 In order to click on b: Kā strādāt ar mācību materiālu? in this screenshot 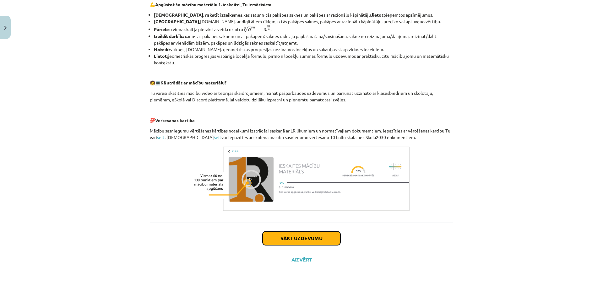, I will do `click(193, 83)`.